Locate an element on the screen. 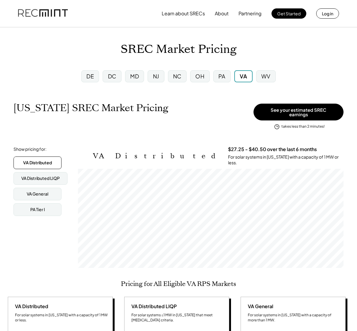  div: Show pricing for: is located at coordinates (30, 149).